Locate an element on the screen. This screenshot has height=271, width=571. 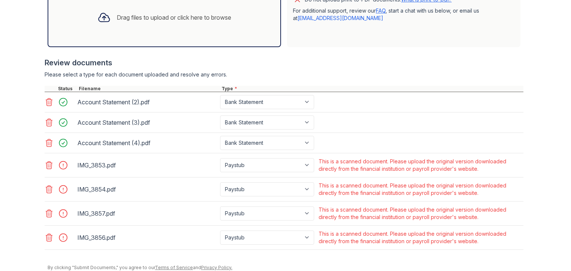
a: Privacy Policy. is located at coordinates (217, 268).